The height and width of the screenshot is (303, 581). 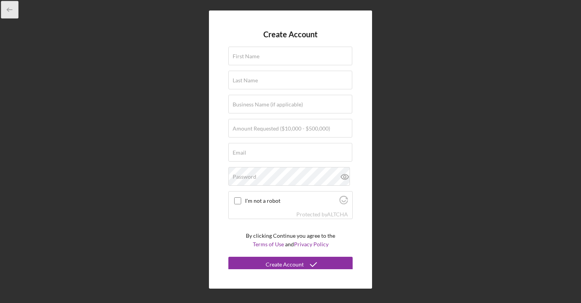 I want to click on button: Create Account, so click(x=291, y=264).